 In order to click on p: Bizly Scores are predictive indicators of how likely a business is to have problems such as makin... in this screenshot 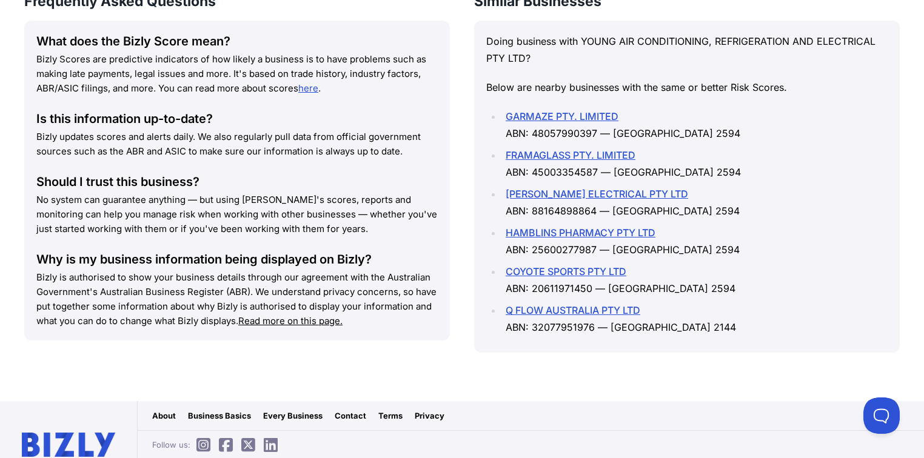, I will do `click(237, 74)`.